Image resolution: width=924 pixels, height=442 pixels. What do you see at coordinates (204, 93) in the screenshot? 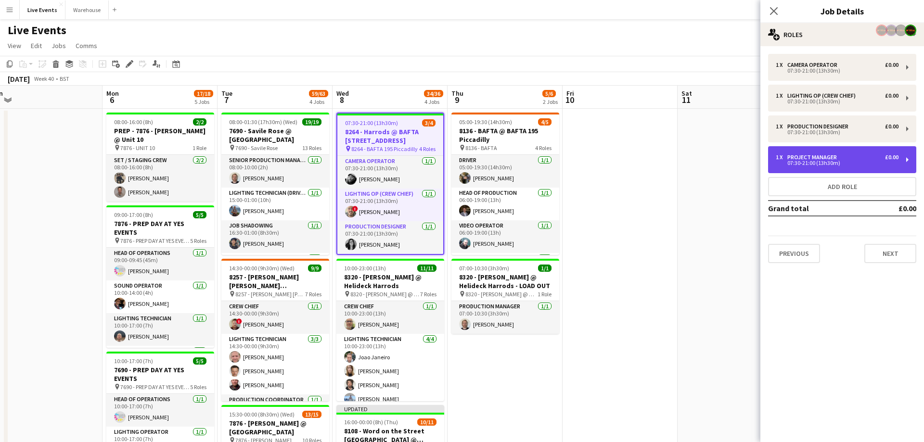
I see `span: 17/18` at bounding box center [204, 93].